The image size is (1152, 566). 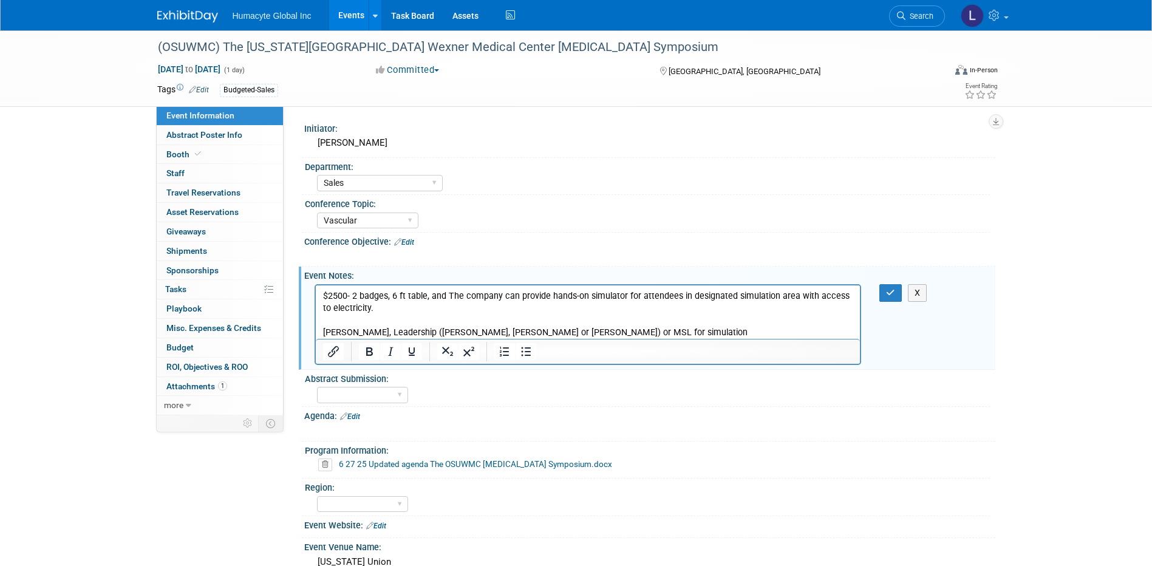 What do you see at coordinates (220, 367) in the screenshot?
I see `a: ROI, Objectives & ROO` at bounding box center [220, 367].